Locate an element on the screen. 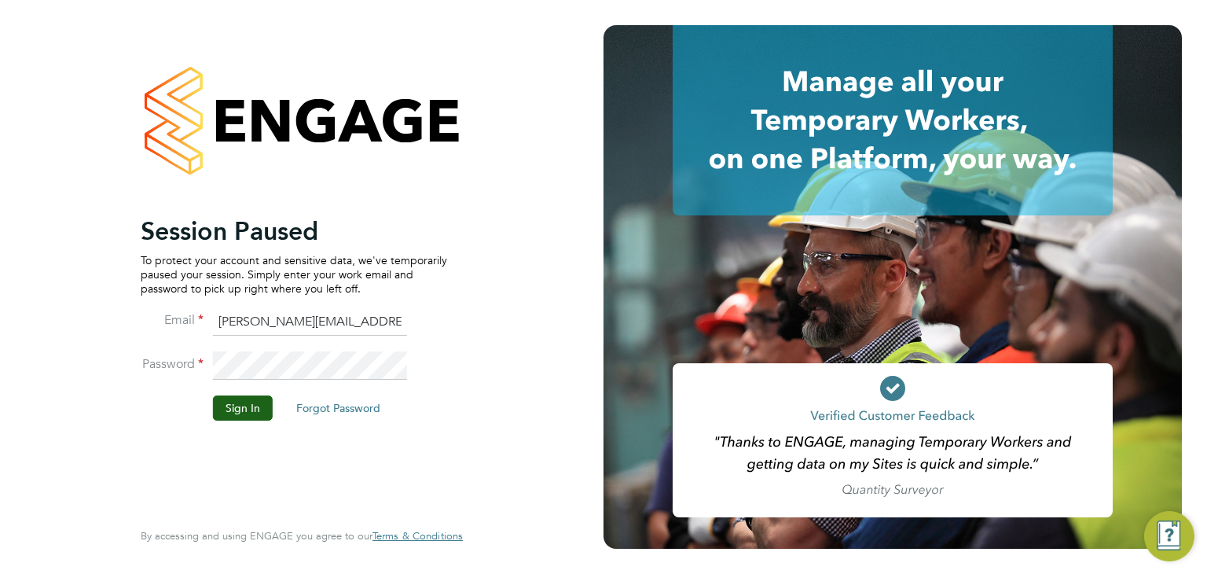 This screenshot has height=574, width=1207. label: Password is located at coordinates (172, 364).